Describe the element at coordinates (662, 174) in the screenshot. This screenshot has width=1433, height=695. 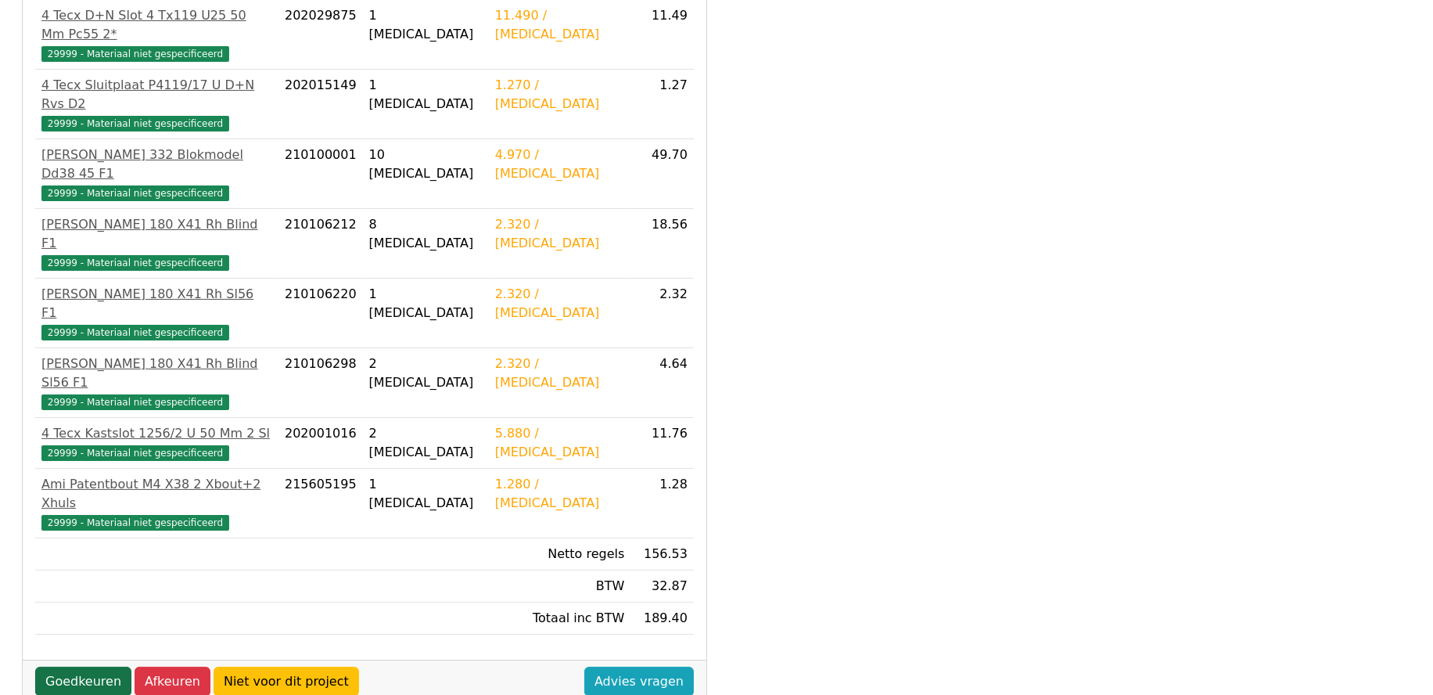
I see `td: 49.70` at that location.